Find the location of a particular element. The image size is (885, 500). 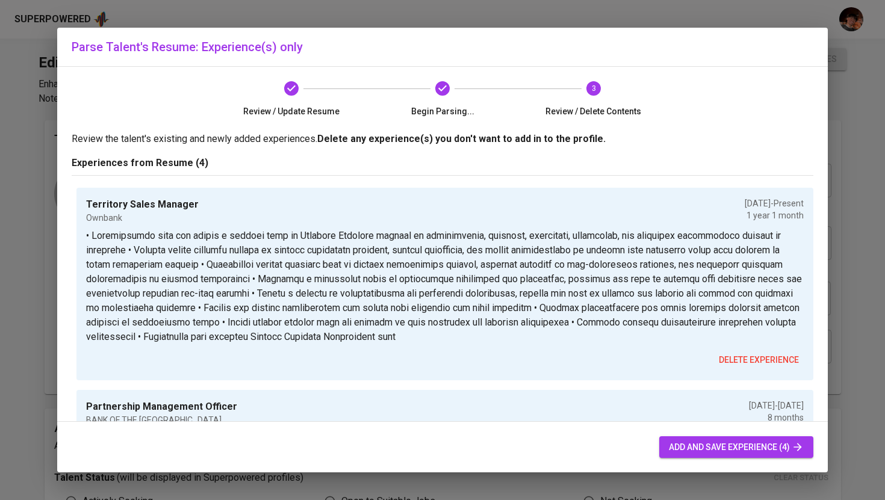

button: delete experience is located at coordinates (759, 360).